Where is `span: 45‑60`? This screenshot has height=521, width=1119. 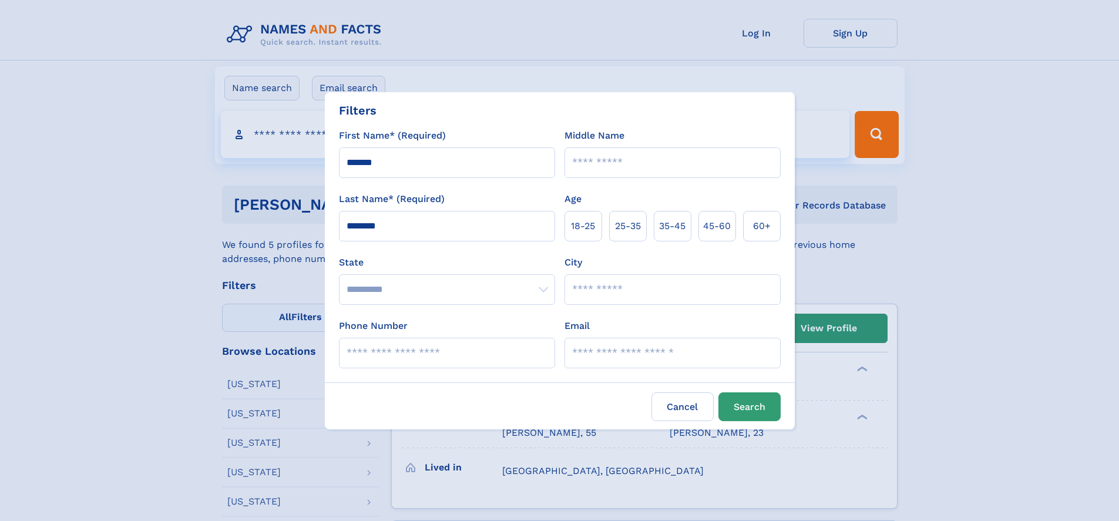
span: 45‑60 is located at coordinates (717, 226).